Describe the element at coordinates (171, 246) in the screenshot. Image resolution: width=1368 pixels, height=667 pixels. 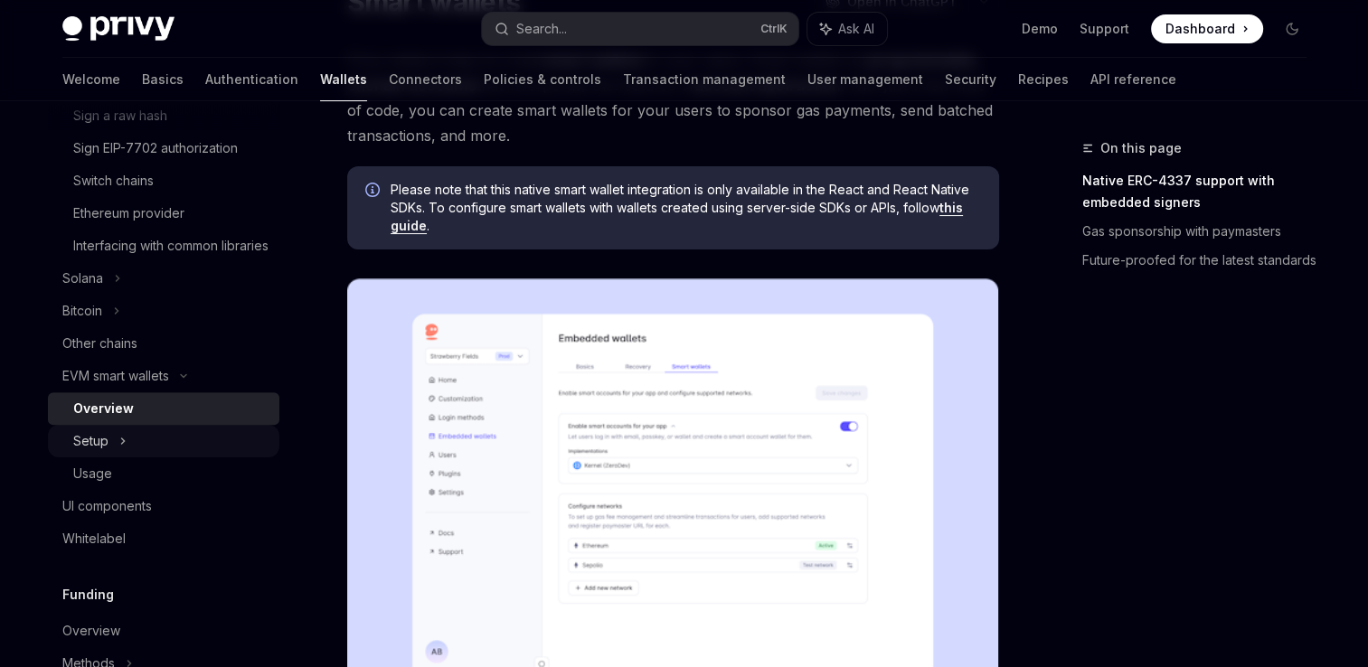
I see `div: Interfacing with common libraries` at that location.